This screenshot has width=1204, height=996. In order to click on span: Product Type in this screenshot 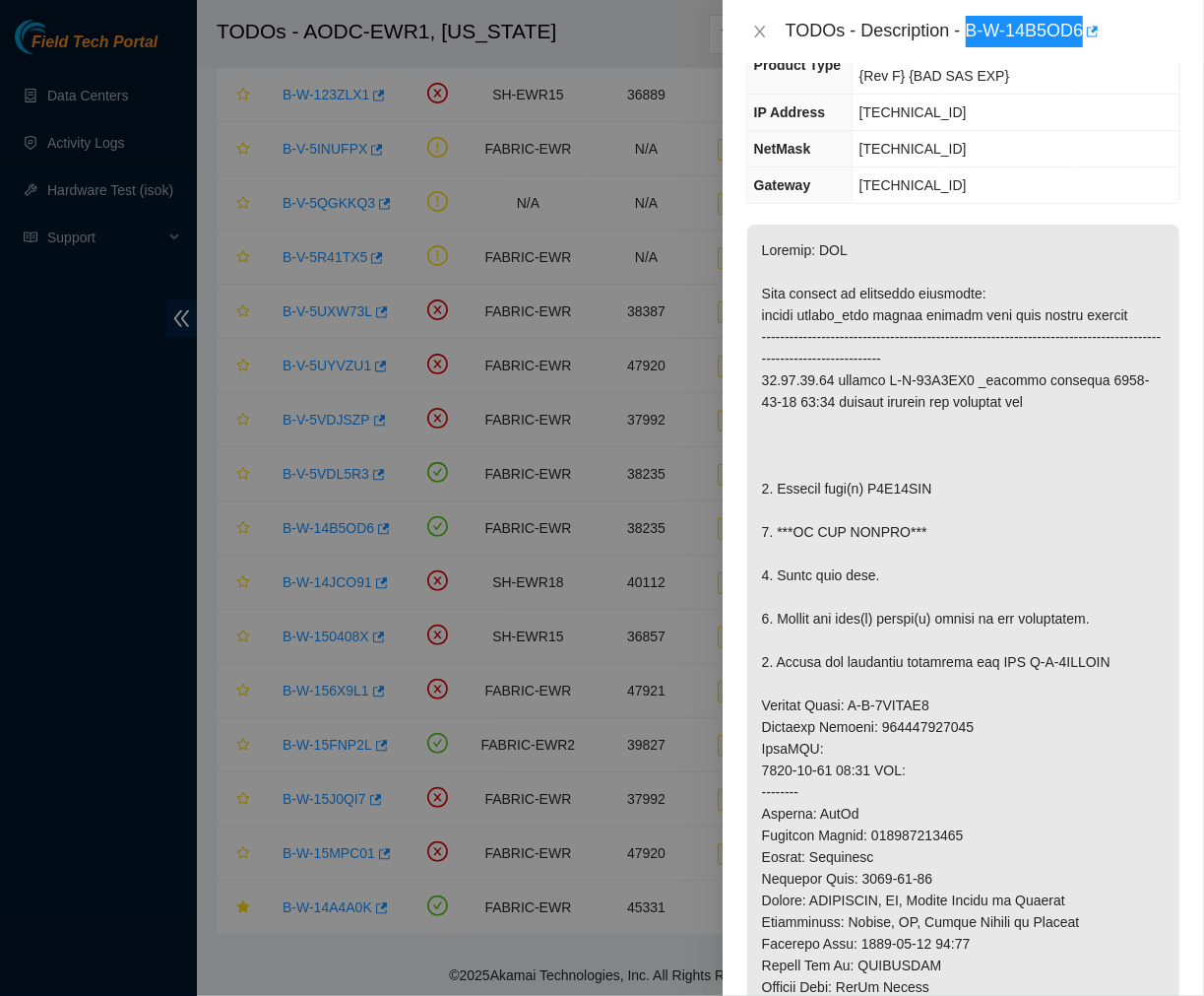, I will do `click(798, 65)`.